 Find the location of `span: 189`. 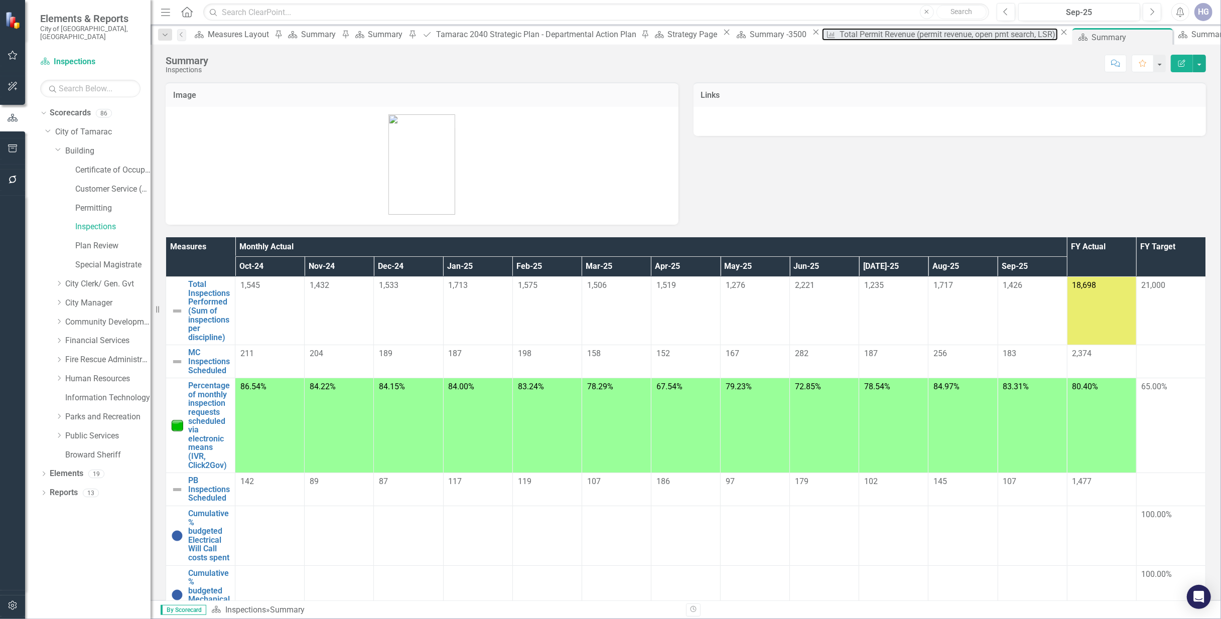

span: 189 is located at coordinates (385, 353).